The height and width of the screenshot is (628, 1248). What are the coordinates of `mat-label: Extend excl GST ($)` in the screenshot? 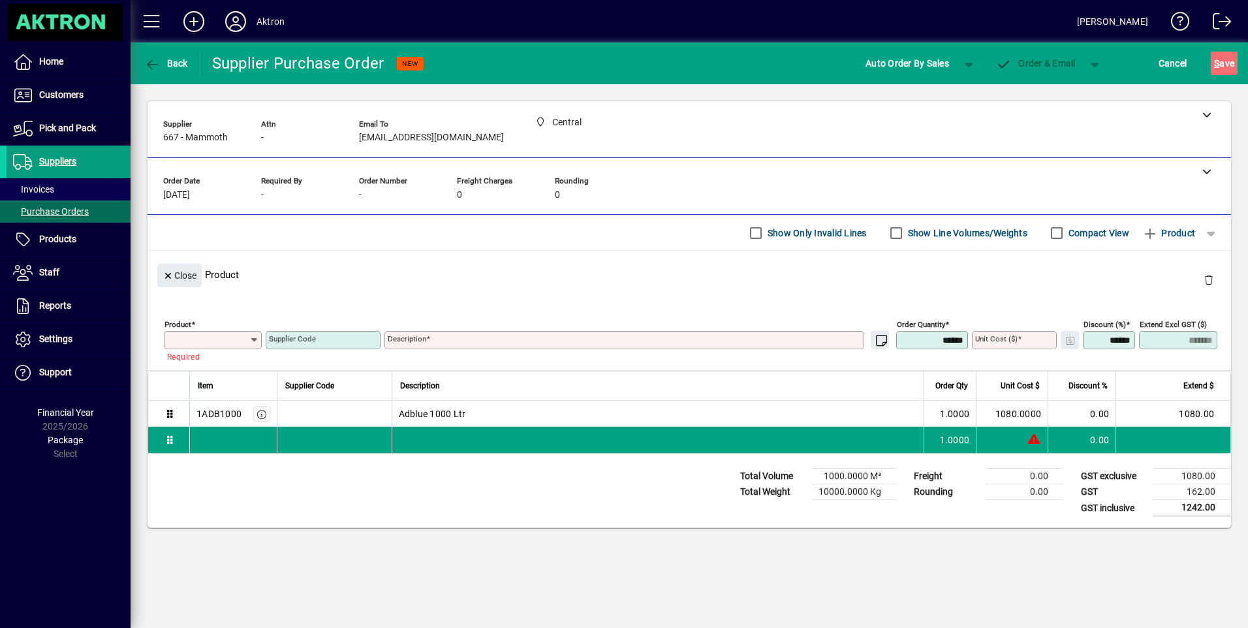 It's located at (1173, 324).